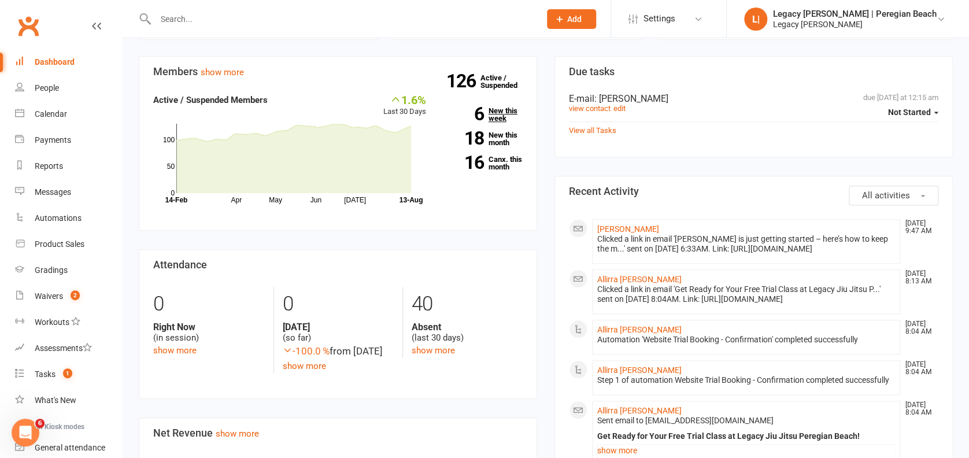  What do you see at coordinates (40, 423) in the screenshot?
I see `span: 6` at bounding box center [40, 423].